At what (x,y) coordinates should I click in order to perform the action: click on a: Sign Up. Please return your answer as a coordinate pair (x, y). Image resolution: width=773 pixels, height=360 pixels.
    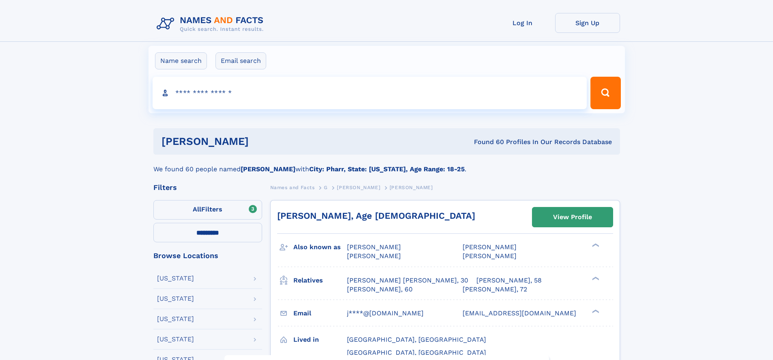
    Looking at the image, I should click on (587, 23).